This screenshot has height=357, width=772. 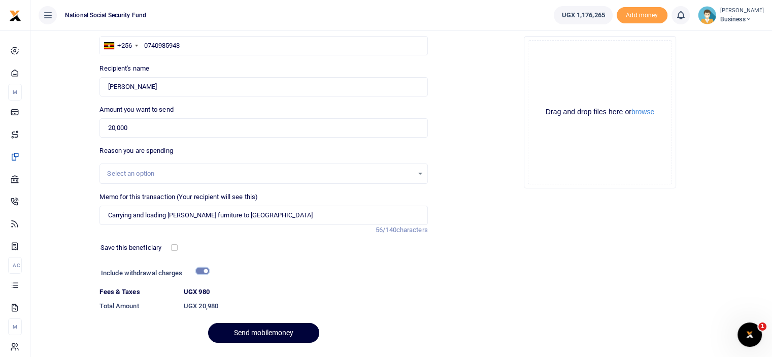 I want to click on span: UGX 1,176,265, so click(x=582, y=15).